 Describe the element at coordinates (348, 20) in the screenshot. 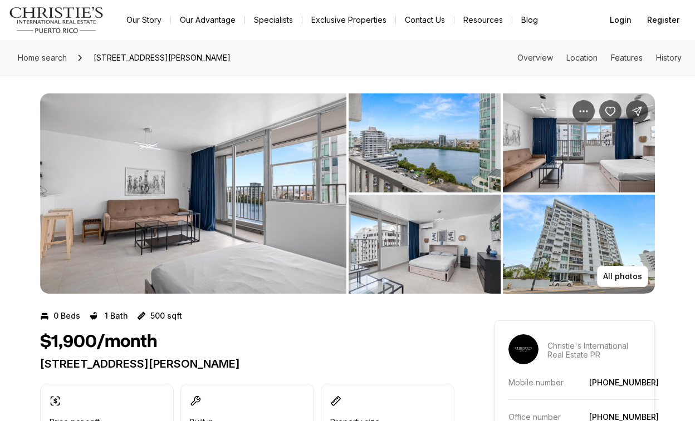

I see `a: Exclusive Properties` at that location.